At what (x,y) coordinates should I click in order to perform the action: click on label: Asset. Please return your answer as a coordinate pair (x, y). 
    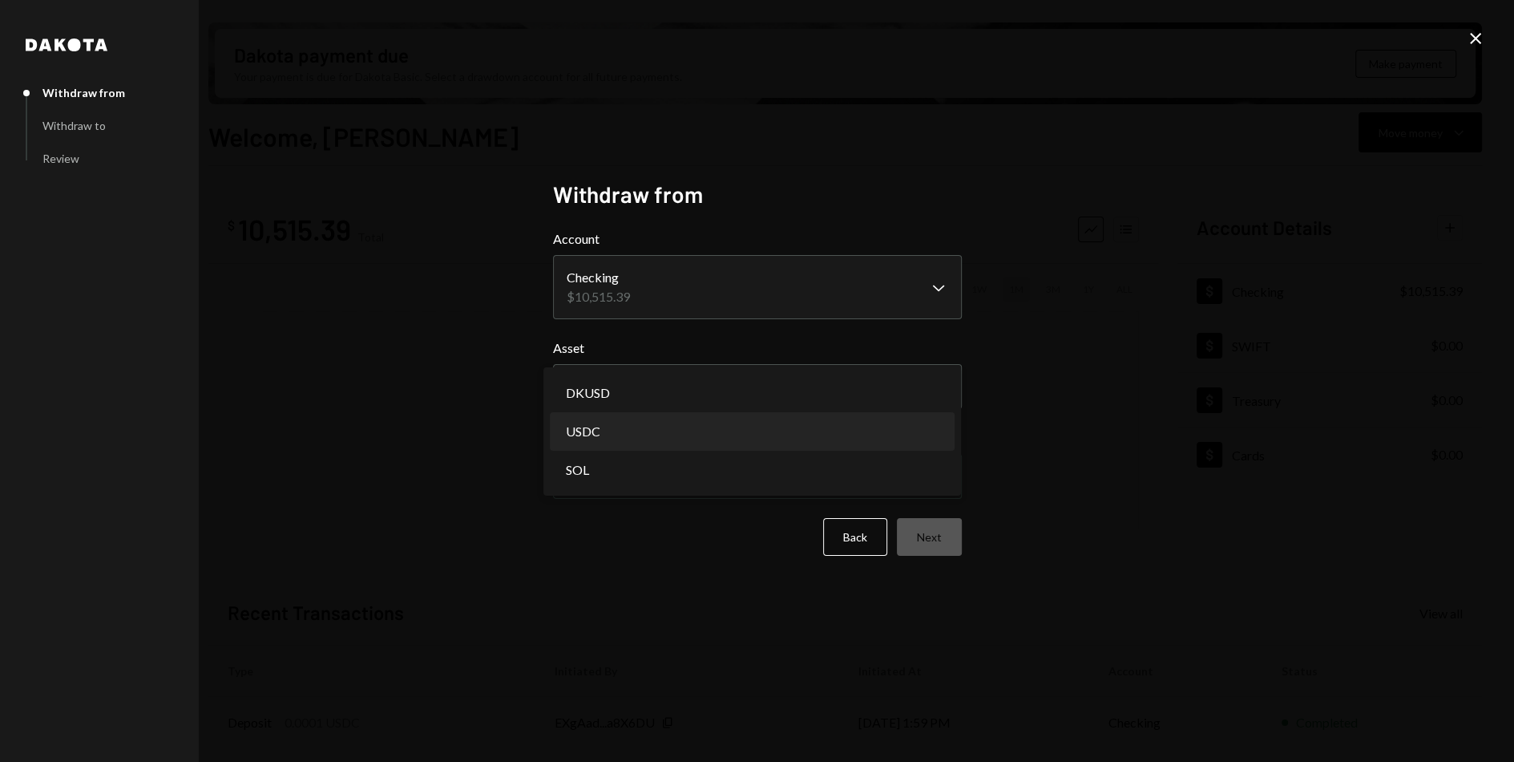
    Looking at the image, I should click on (757, 348).